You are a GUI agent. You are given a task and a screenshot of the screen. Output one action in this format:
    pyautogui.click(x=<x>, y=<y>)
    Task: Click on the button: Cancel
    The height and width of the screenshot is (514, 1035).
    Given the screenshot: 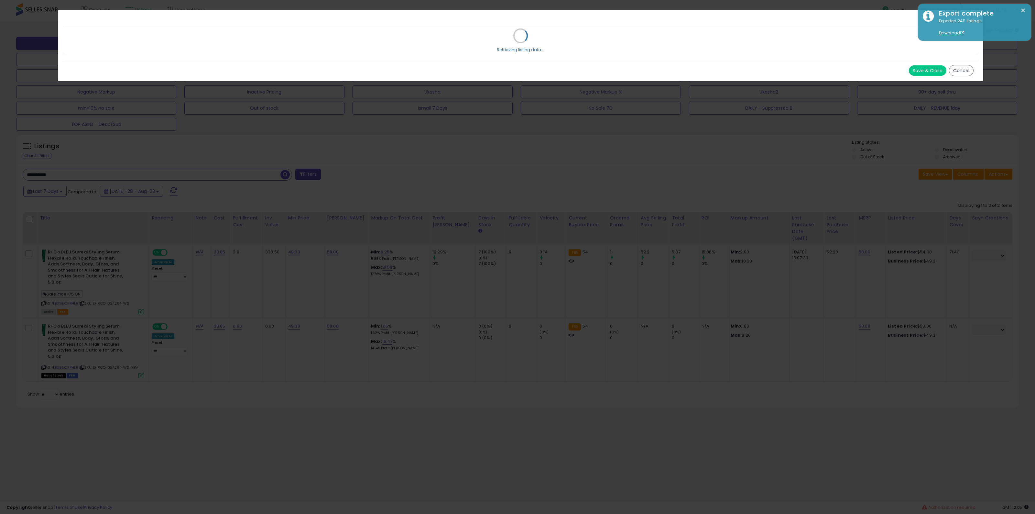 What is the action you would take?
    pyautogui.click(x=961, y=71)
    